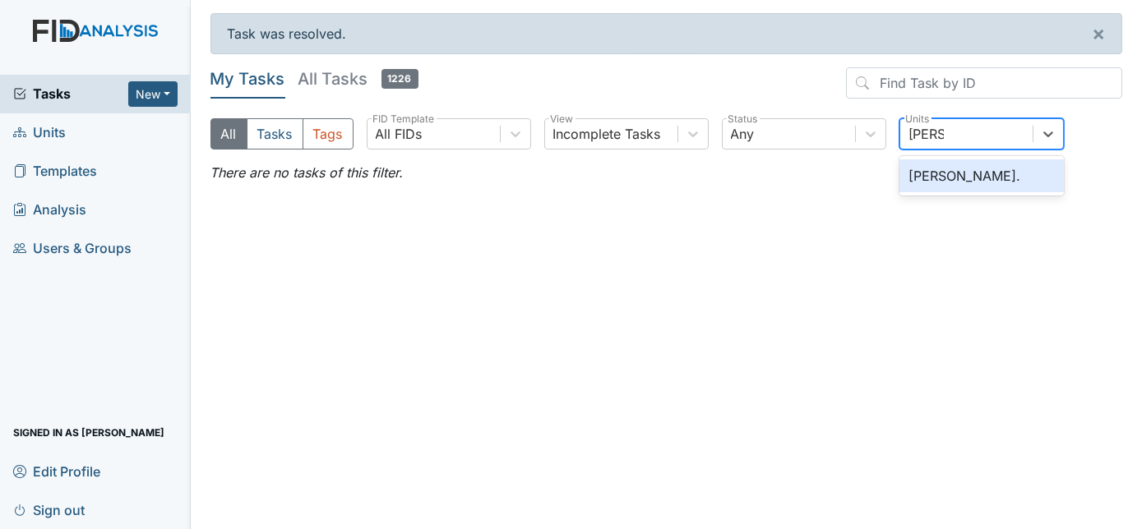 Image resolution: width=1142 pixels, height=529 pixels. Describe the element at coordinates (247, 79) in the screenshot. I see `h5: My Tasks` at that location.